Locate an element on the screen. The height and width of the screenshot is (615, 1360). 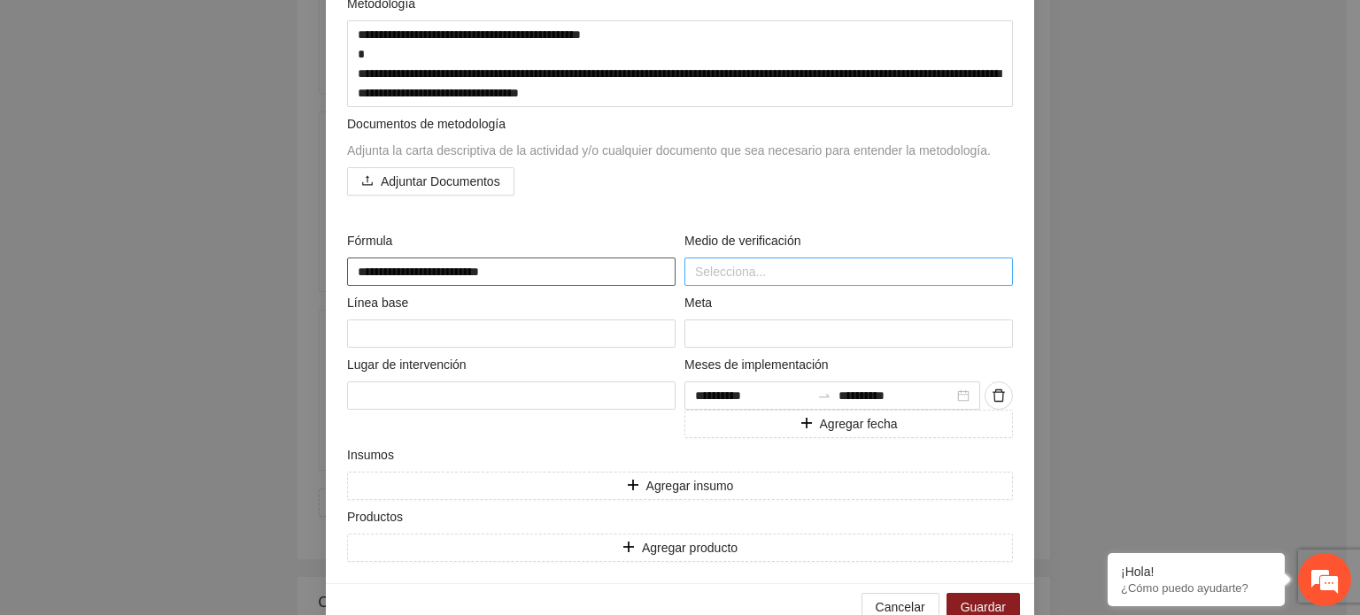
span: Adjuntar Documentos is located at coordinates (440, 181).